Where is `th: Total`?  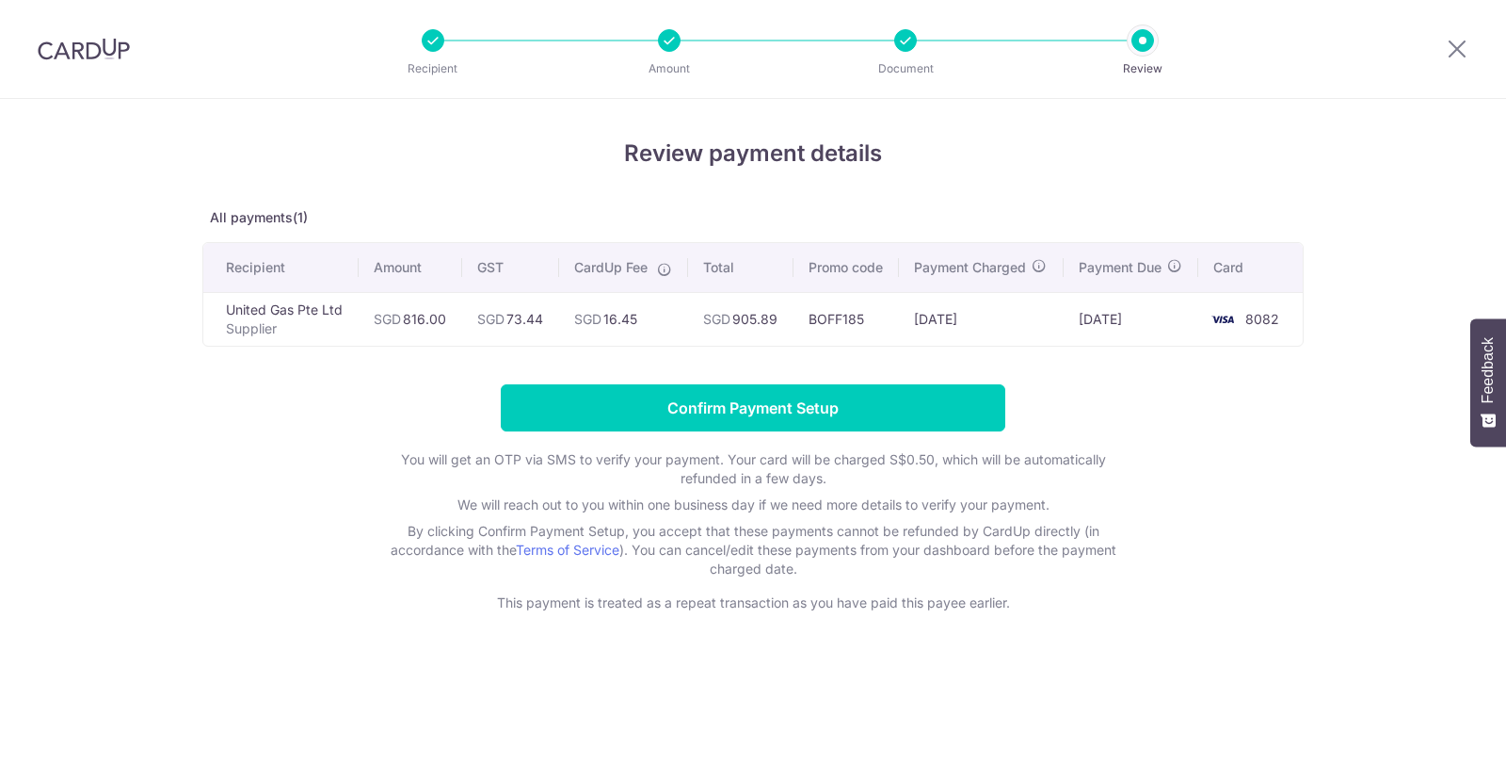
th: Total is located at coordinates (741, 267).